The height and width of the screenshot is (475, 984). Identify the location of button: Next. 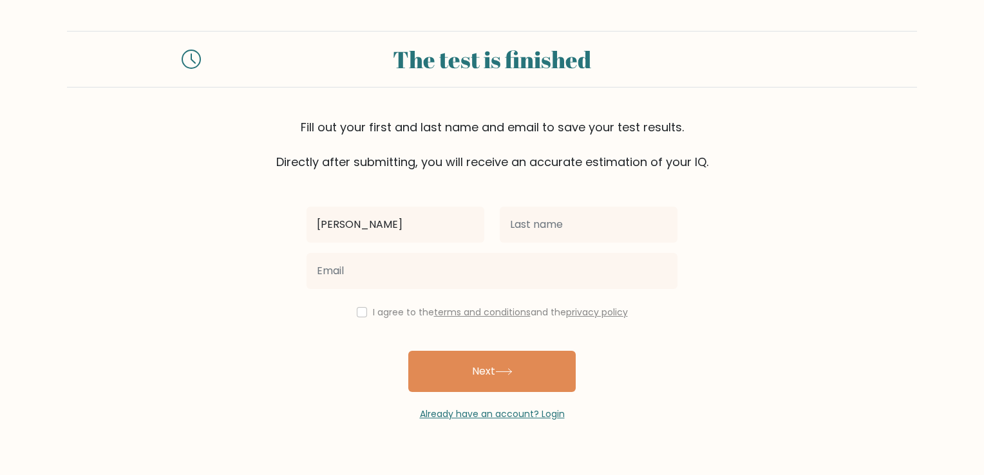
(492, 371).